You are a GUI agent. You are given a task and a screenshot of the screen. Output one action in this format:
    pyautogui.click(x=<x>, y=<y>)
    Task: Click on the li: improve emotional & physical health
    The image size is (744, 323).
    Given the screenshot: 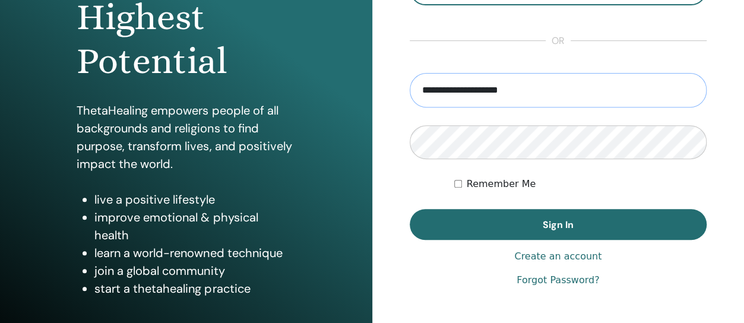 What is the action you would take?
    pyautogui.click(x=195, y=226)
    